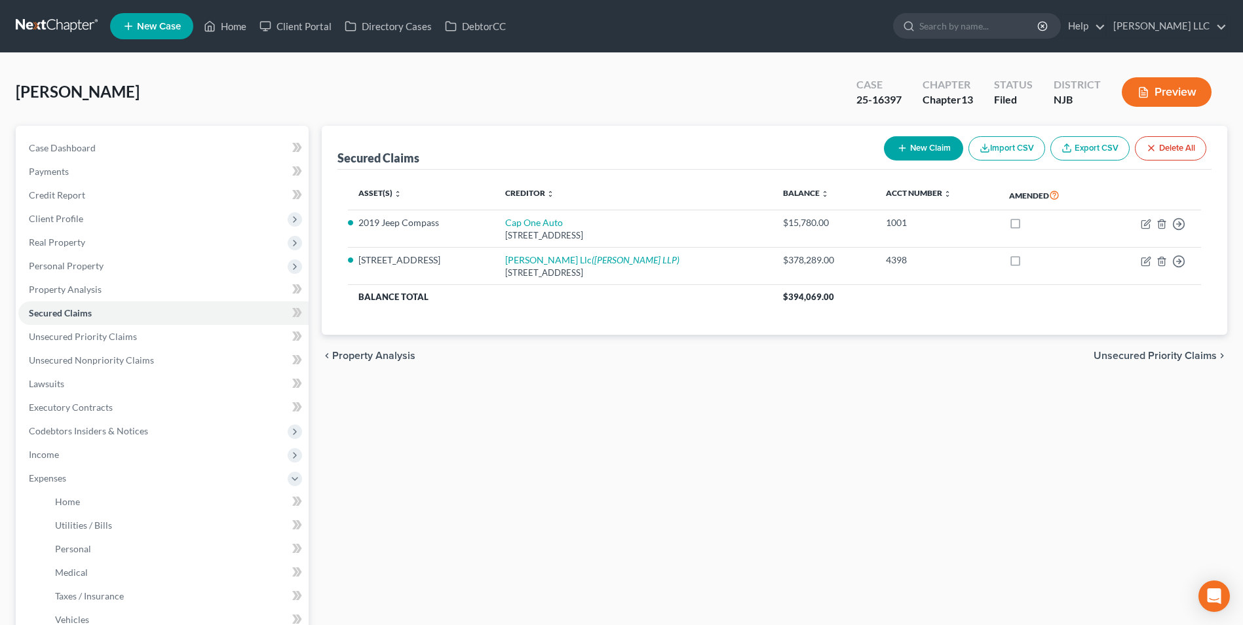  I want to click on a: Balance unfold_more, so click(806, 193).